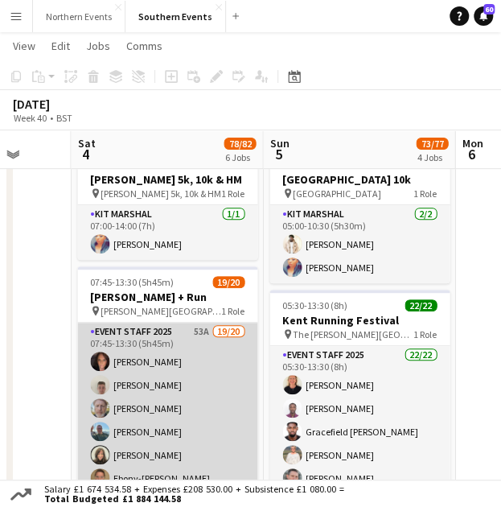  I want to click on button: Northern Events, so click(79, 16).